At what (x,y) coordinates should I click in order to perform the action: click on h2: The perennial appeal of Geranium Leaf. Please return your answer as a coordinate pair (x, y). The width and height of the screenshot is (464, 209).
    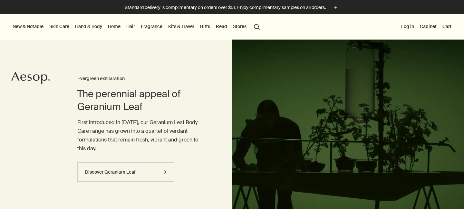
    Looking at the image, I should click on (142, 100).